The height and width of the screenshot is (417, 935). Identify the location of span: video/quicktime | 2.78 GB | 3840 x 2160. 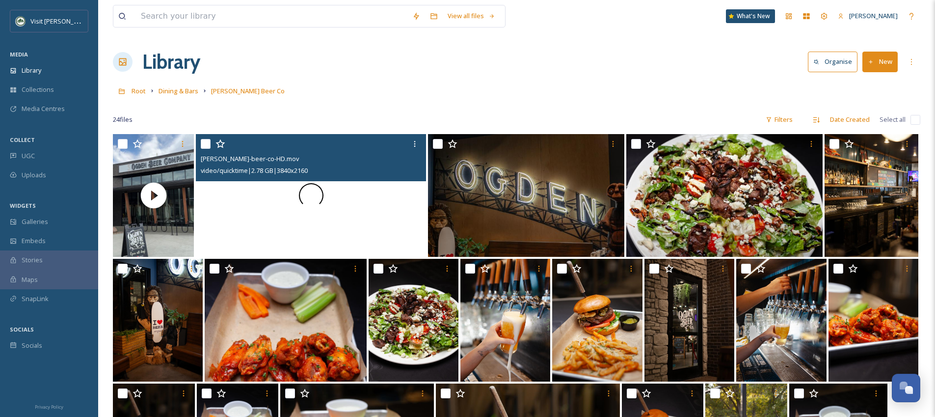
(254, 170).